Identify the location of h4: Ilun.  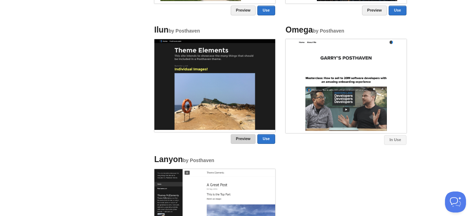
(214, 30).